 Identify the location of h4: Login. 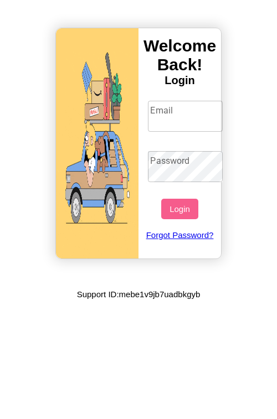
(179, 80).